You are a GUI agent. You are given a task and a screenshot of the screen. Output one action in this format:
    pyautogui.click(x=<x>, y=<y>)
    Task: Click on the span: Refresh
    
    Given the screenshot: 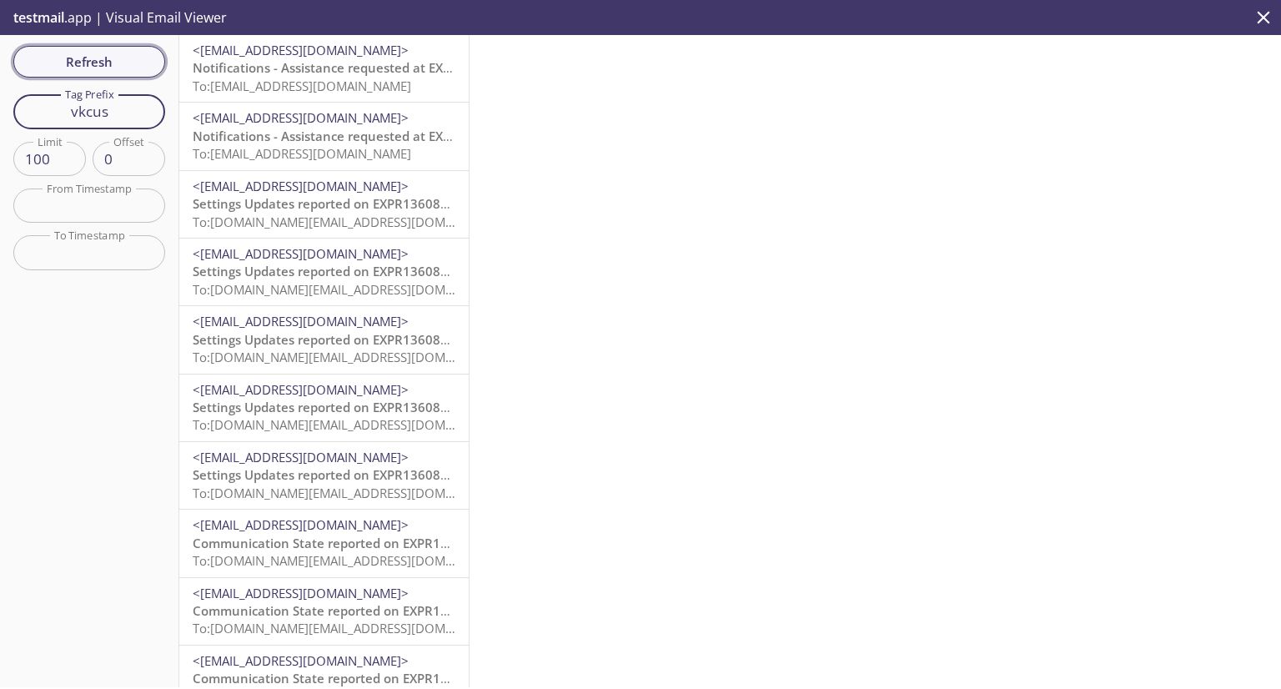 What is the action you would take?
    pyautogui.click(x=89, y=62)
    